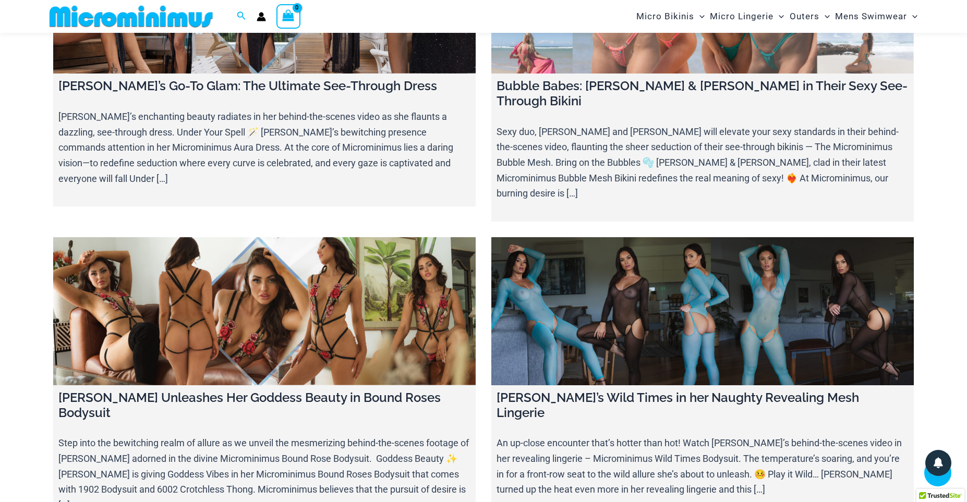 The height and width of the screenshot is (502, 967). What do you see at coordinates (804, 16) in the screenshot?
I see `span: Outers` at bounding box center [804, 16].